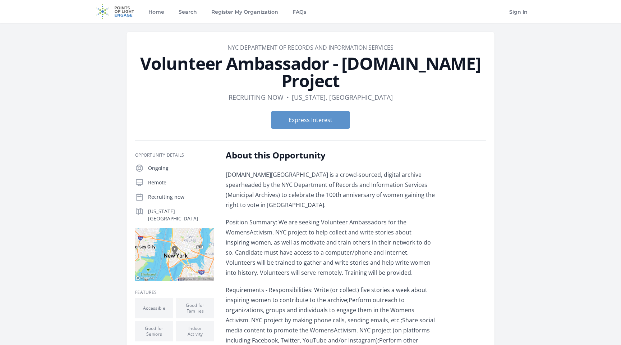  What do you see at coordinates (311, 120) in the screenshot?
I see `button: Express Interest` at bounding box center [311, 120].